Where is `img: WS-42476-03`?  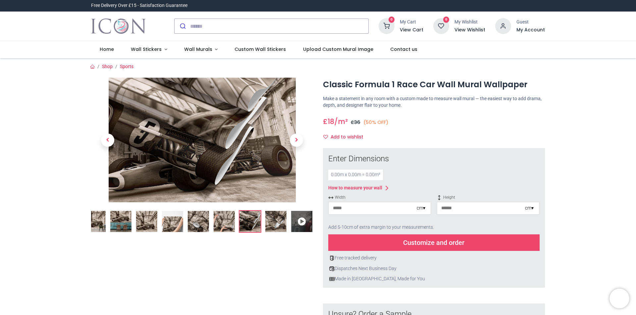
img: WS-42476-03 is located at coordinates (147, 222).